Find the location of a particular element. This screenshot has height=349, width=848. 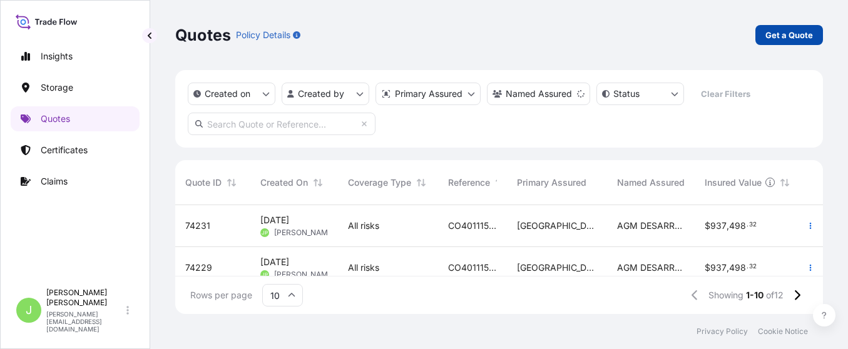

p: Certificates is located at coordinates (64, 150).